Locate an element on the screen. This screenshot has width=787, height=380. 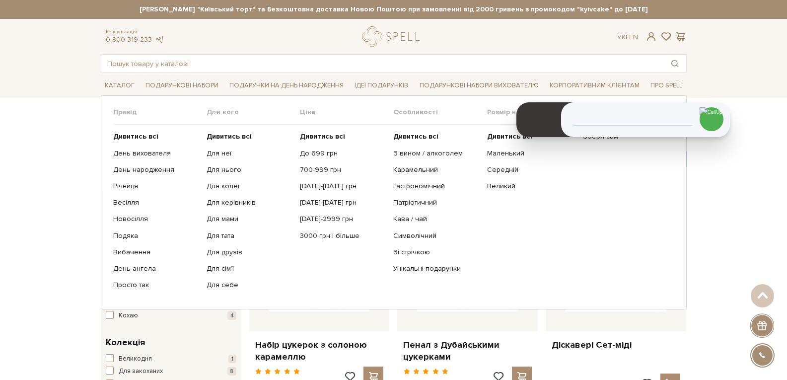
span: Особливості is located at coordinates (440, 112).